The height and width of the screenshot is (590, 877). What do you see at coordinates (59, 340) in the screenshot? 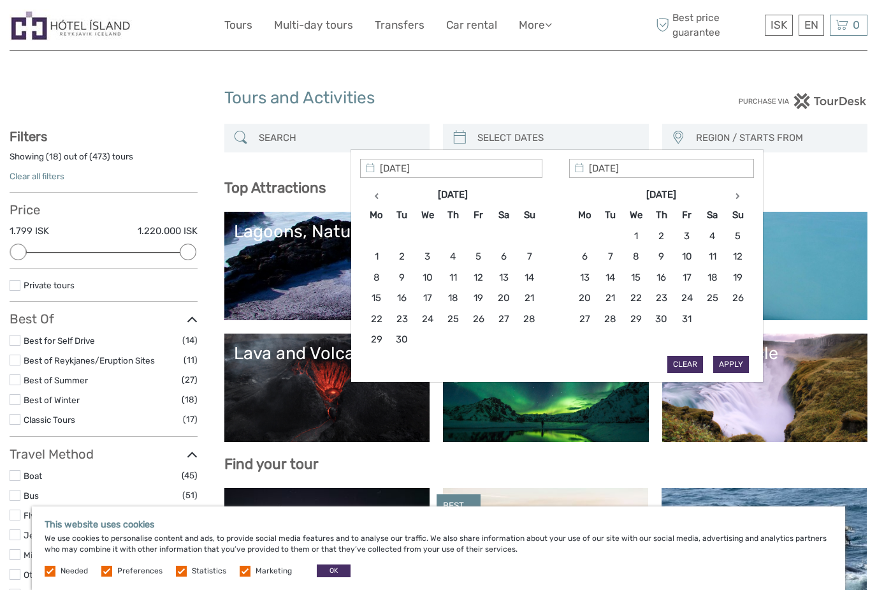
I see `a: Best for Self Drive` at bounding box center [59, 340].